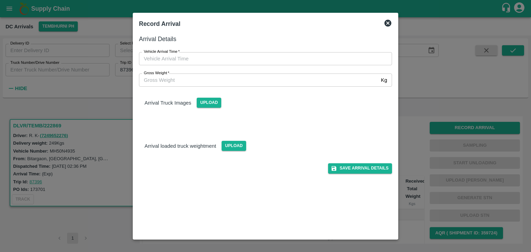 This screenshot has height=252, width=531. What do you see at coordinates (360, 168) in the screenshot?
I see `button: Save Arrival Details` at bounding box center [360, 168].